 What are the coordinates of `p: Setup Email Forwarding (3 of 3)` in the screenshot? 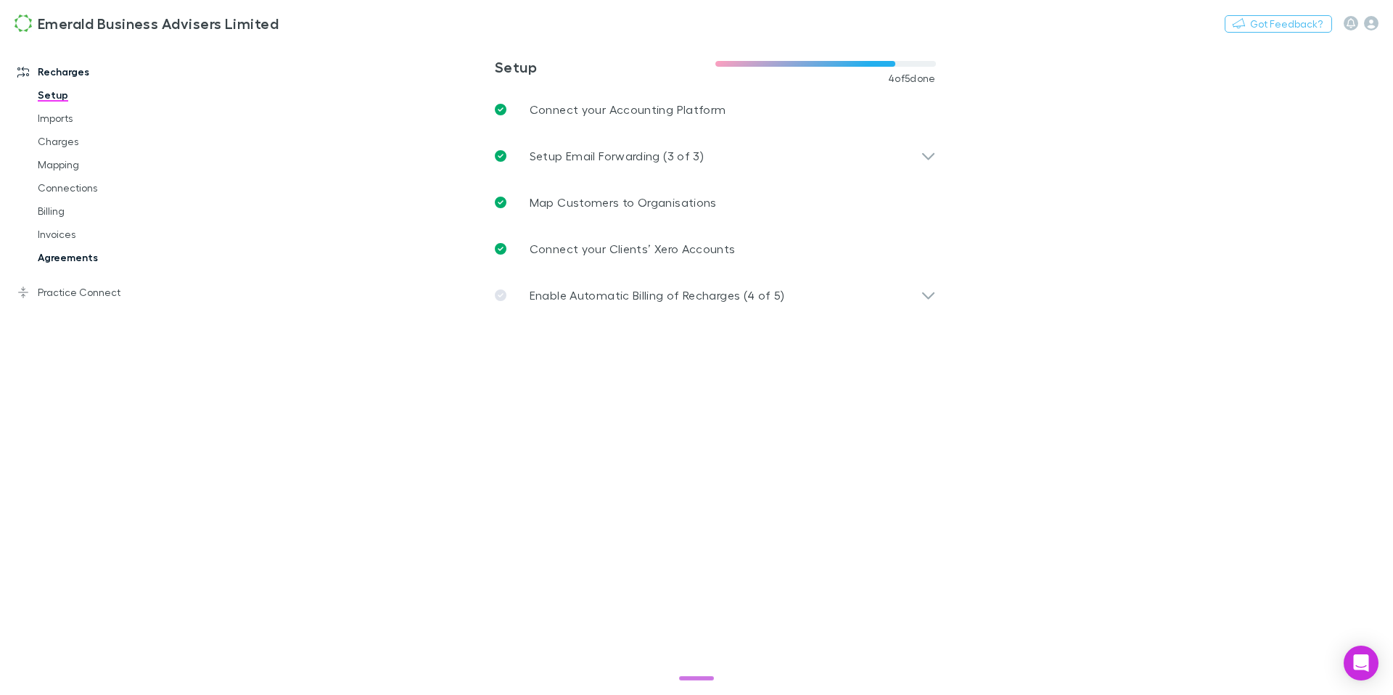 It's located at (617, 156).